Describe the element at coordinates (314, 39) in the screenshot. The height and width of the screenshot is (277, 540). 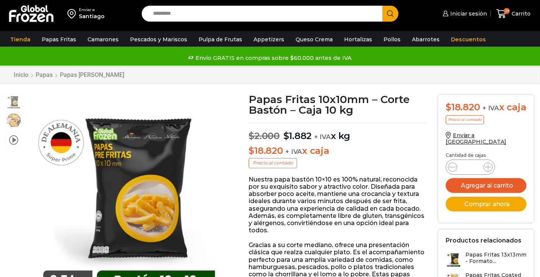
I see `a: Queso Crema` at that location.